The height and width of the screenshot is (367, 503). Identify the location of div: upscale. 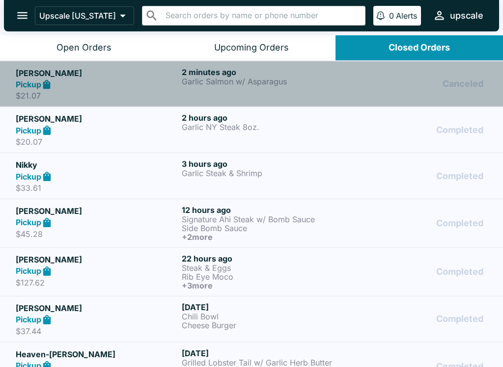
(466, 16).